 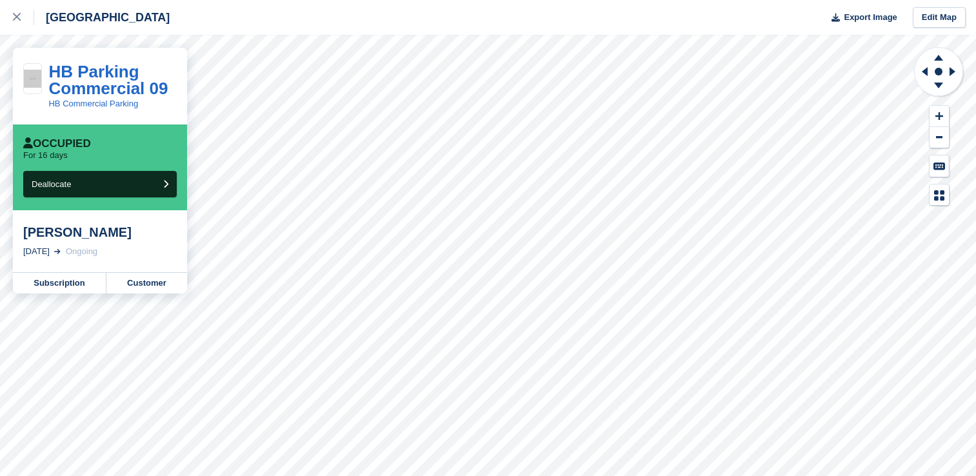 I want to click on p: For 16 days, so click(x=45, y=155).